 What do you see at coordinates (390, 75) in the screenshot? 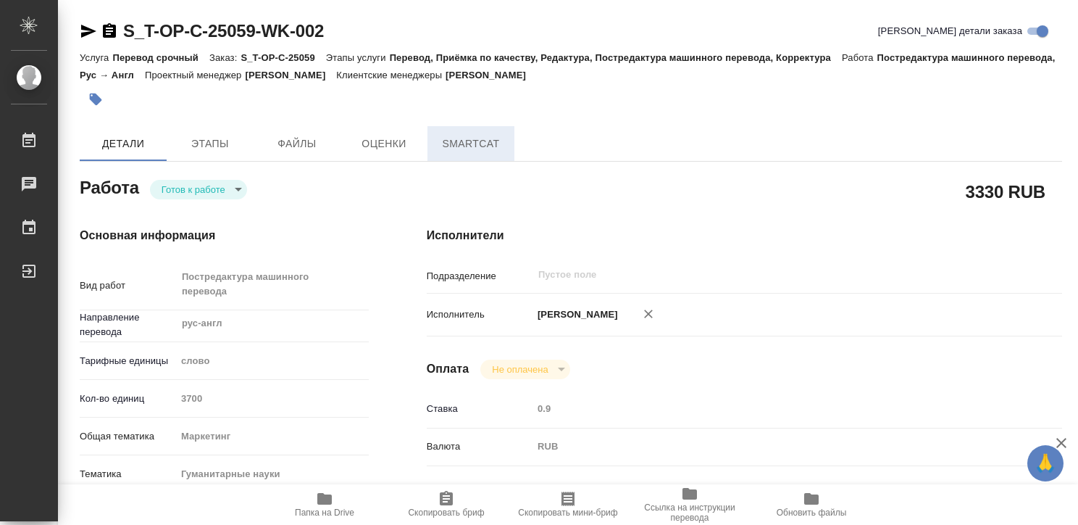
I see `p: Клиентские менеджеры` at bounding box center [390, 75].